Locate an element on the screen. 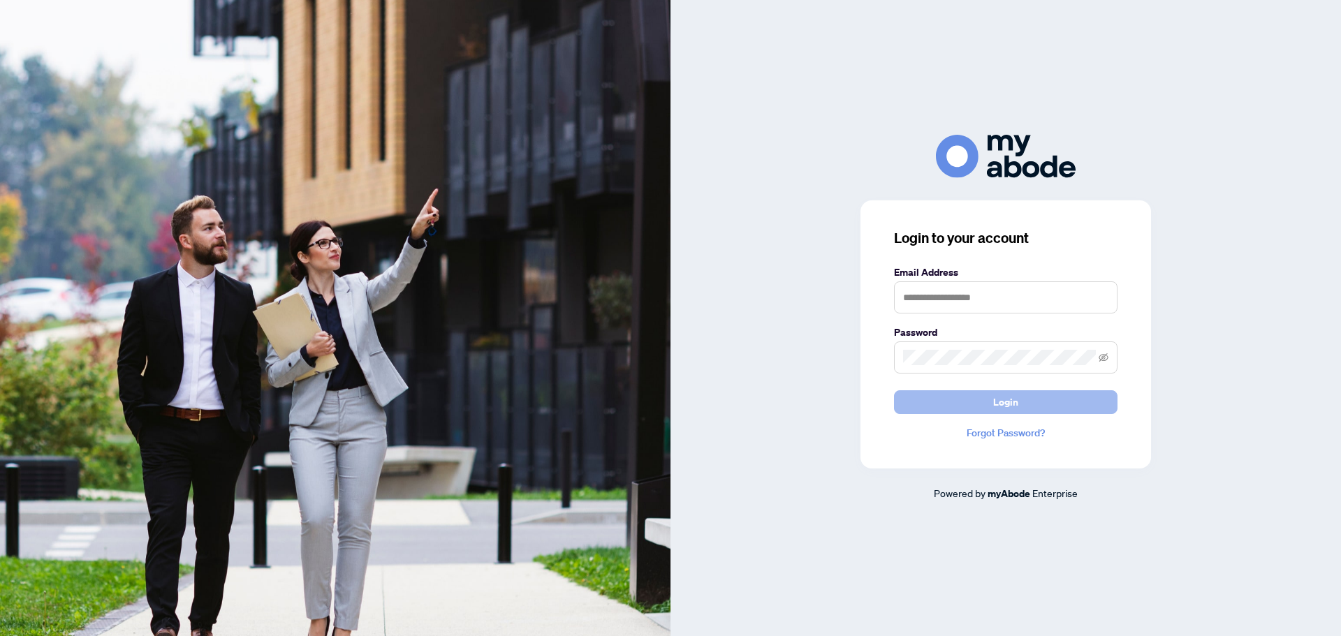 The width and height of the screenshot is (1341, 636). span: Enterprise is located at coordinates (1055, 493).